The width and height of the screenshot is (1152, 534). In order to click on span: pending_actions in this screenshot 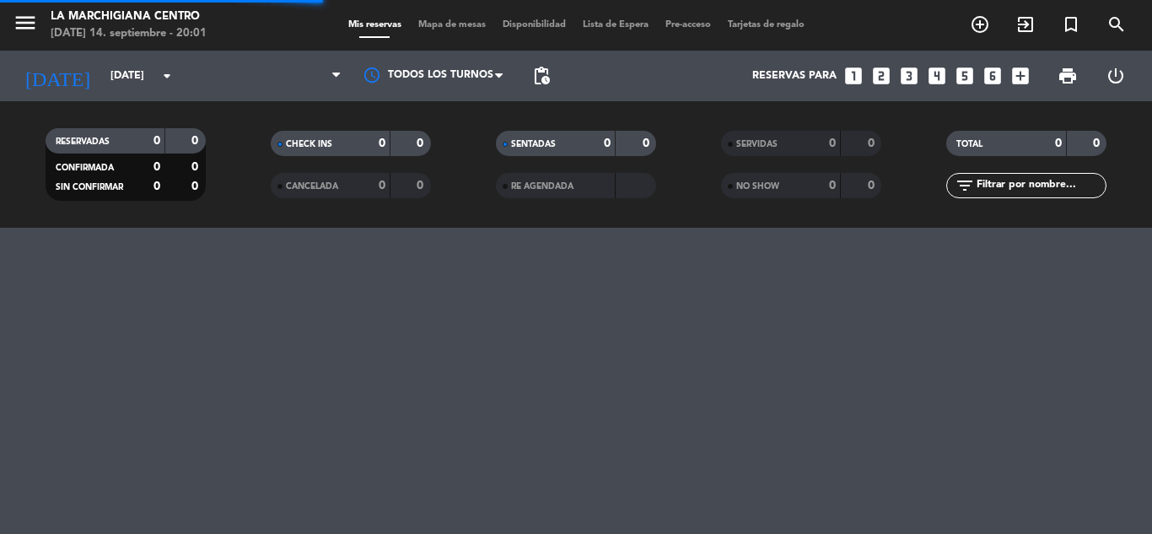, I will do `click(542, 76)`.